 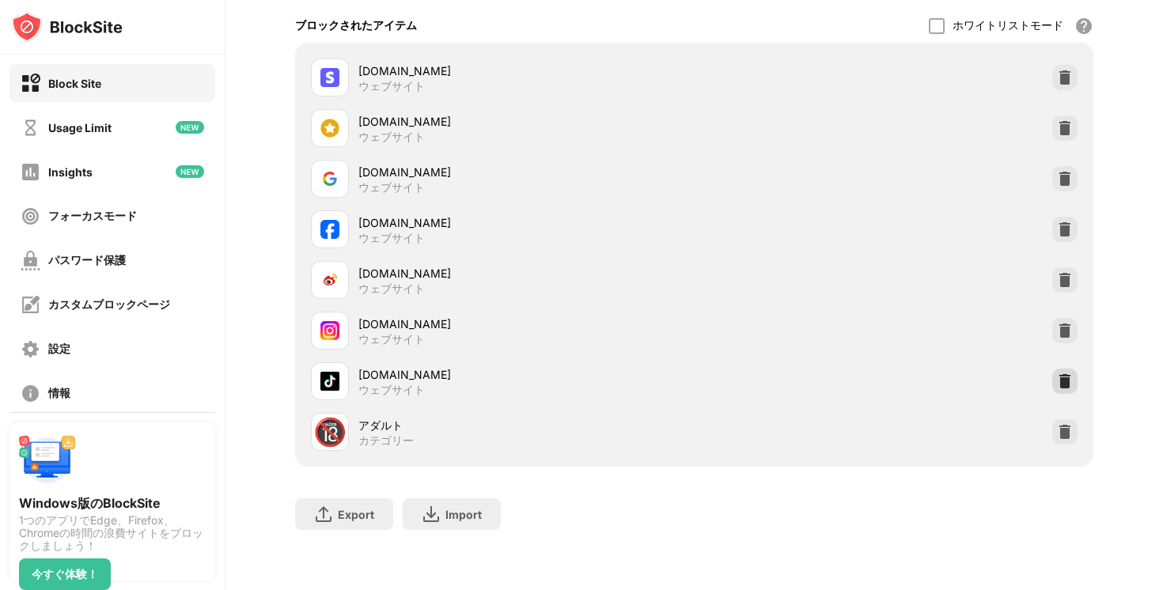 I want to click on div: 今すぐ体験！, so click(x=65, y=574).